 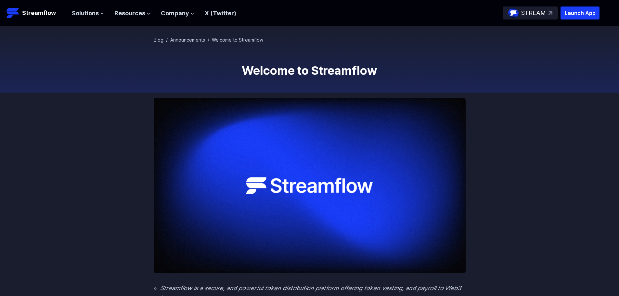 What do you see at coordinates (130, 13) in the screenshot?
I see `span: Resources` at bounding box center [130, 13].